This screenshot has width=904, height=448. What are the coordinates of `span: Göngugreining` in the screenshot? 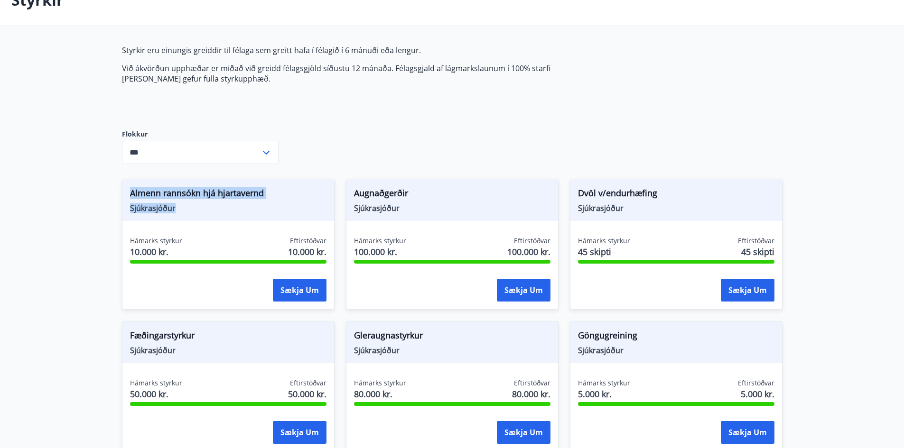 It's located at (676, 337).